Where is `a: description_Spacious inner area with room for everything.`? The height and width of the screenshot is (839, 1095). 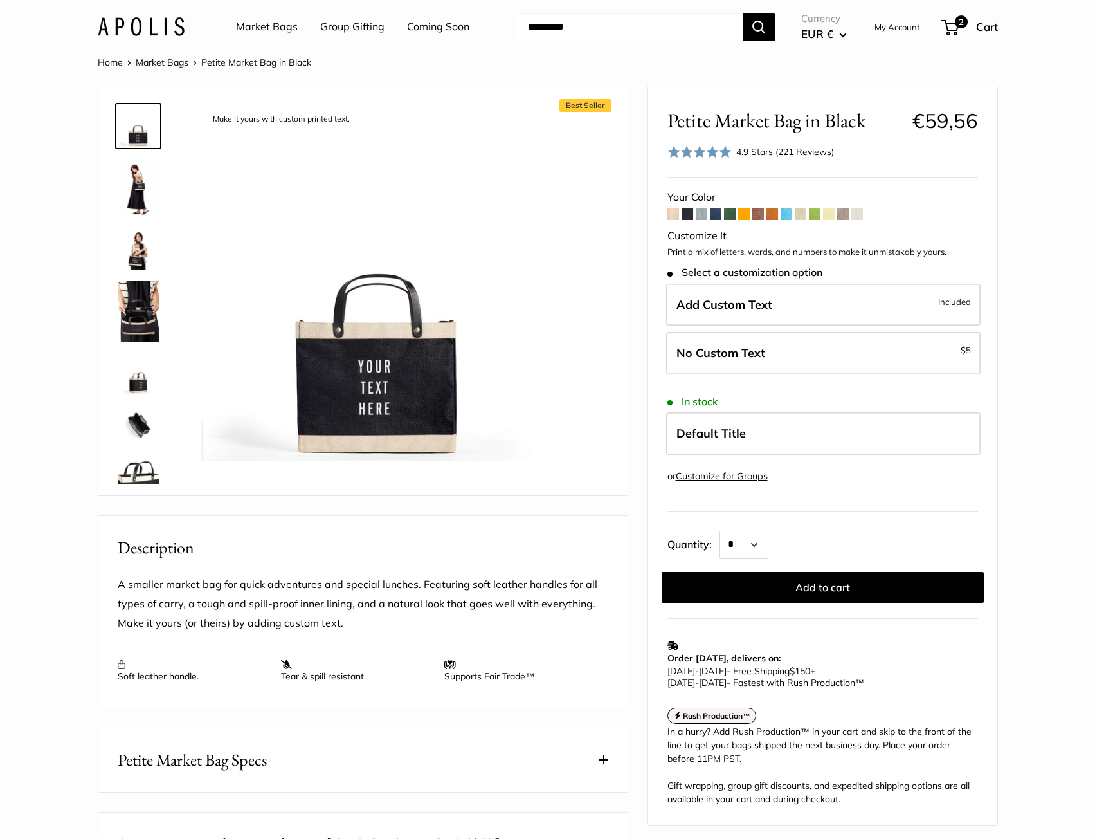 a: description_Spacious inner area with room for everything. is located at coordinates (138, 425).